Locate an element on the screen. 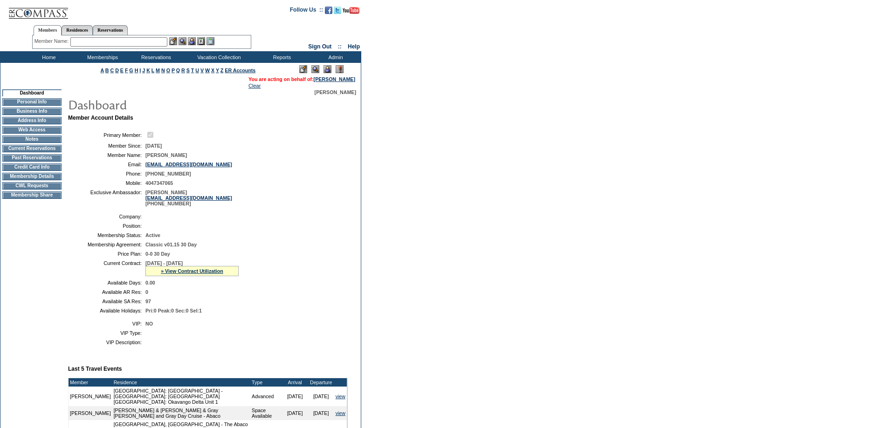 The image size is (888, 428). td: Memberships is located at coordinates (101, 57).